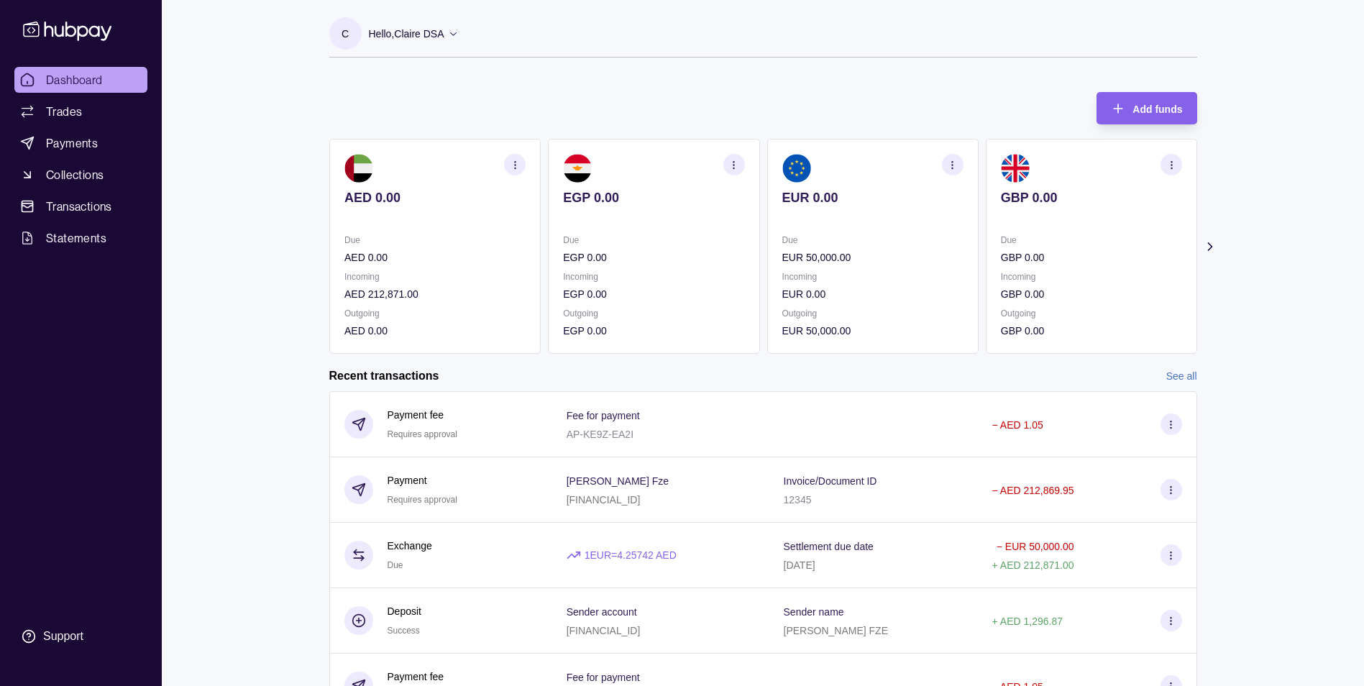 The image size is (1364, 686). I want to click on p: − AED 1.05, so click(1017, 425).